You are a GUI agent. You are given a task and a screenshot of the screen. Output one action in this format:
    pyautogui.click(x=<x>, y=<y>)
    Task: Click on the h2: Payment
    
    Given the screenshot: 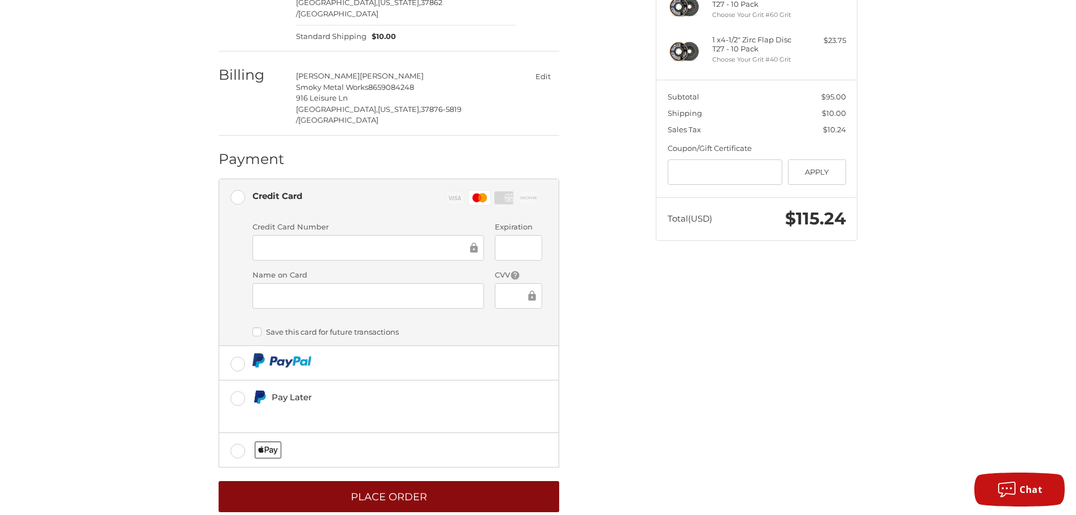 What is the action you would take?
    pyautogui.click(x=251, y=159)
    